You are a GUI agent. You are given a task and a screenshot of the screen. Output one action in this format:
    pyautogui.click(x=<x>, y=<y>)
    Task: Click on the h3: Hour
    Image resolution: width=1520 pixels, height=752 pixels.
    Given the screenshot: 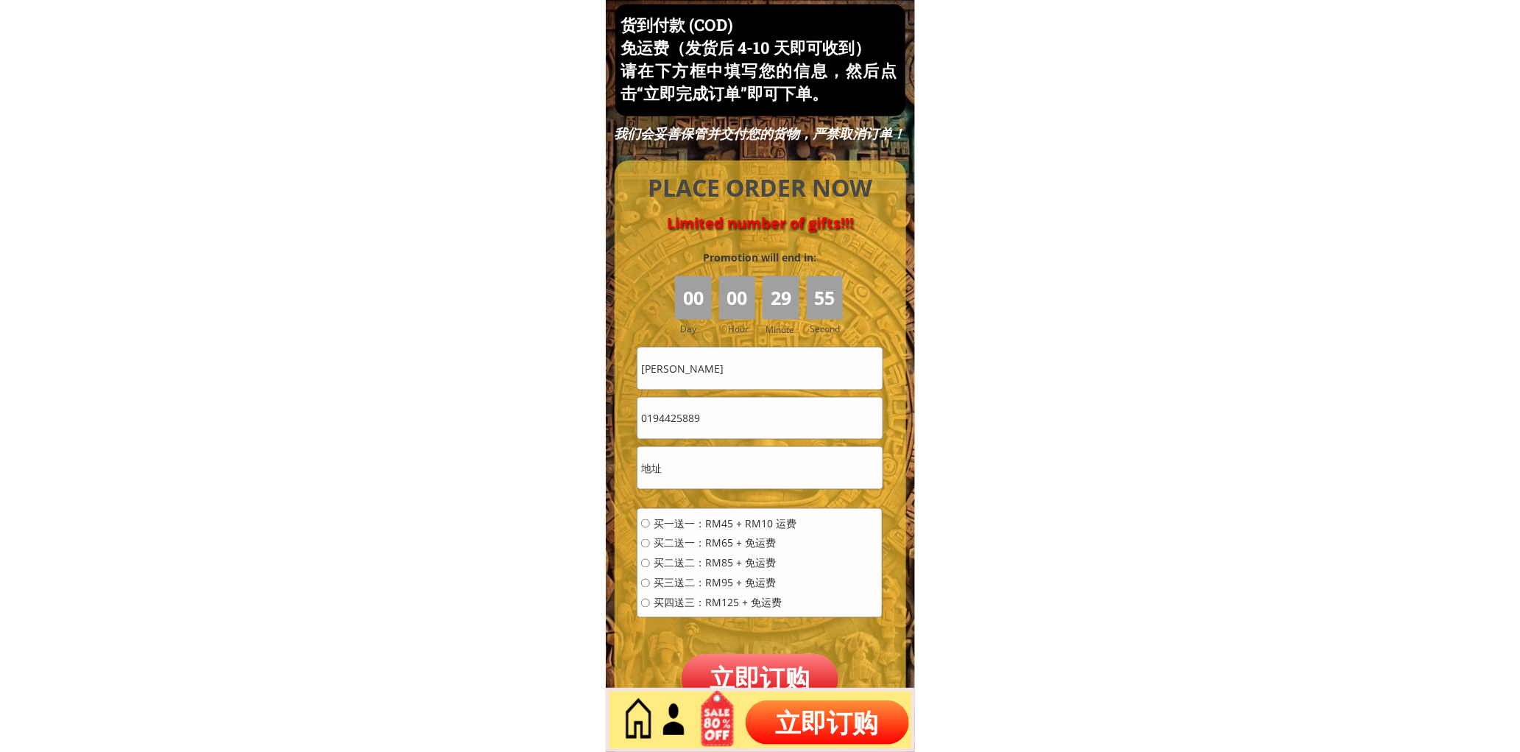 What is the action you would take?
    pyautogui.click(x=744, y=328)
    